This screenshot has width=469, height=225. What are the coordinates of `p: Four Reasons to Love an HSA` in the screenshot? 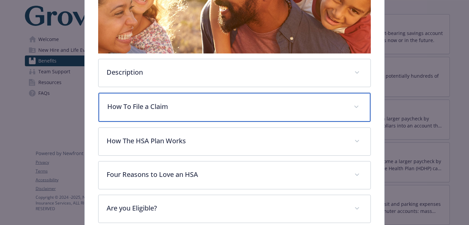 It's located at (226, 174).